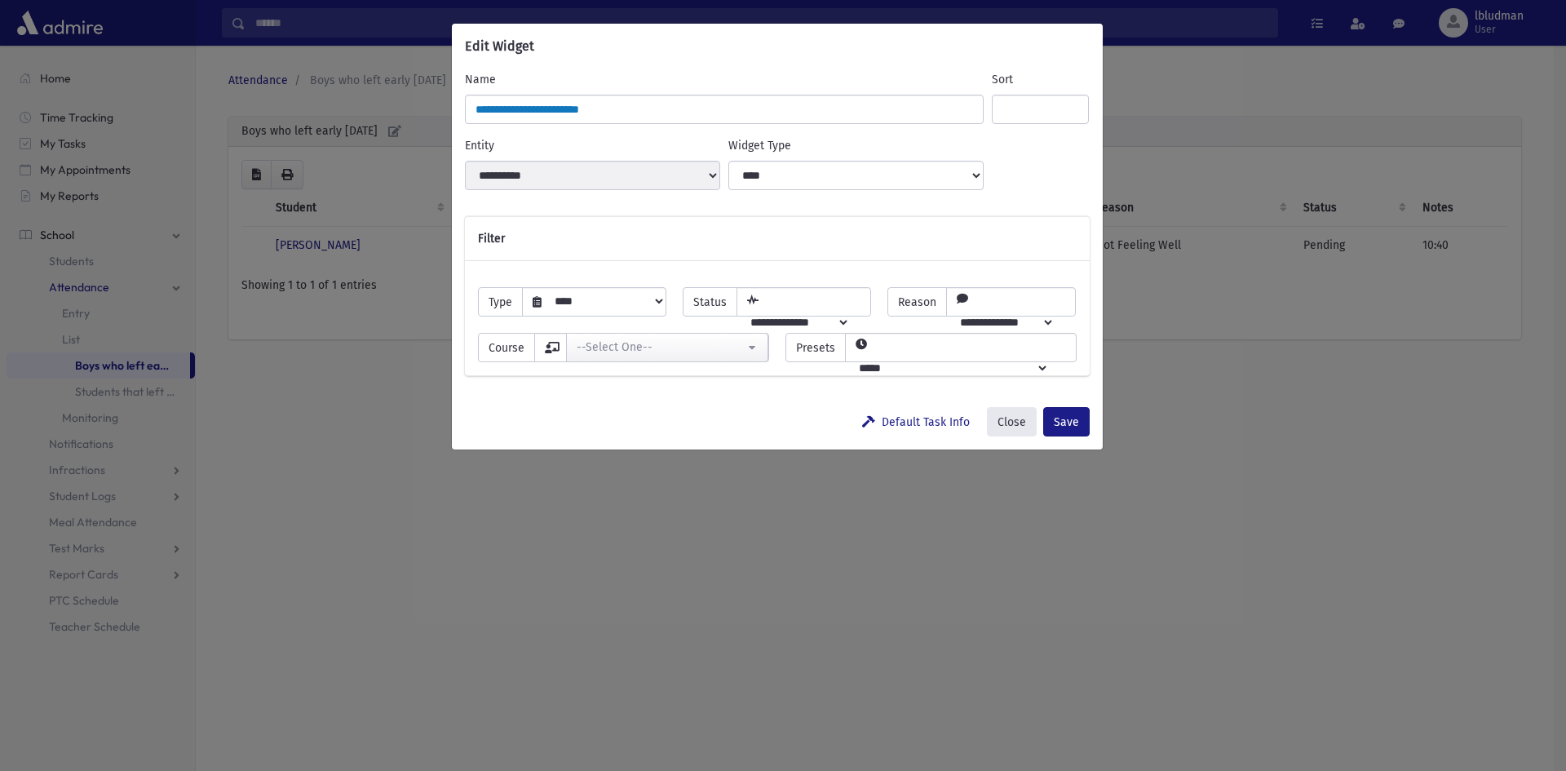 The height and width of the screenshot is (771, 1566). I want to click on button: --Select One--, so click(667, 347).